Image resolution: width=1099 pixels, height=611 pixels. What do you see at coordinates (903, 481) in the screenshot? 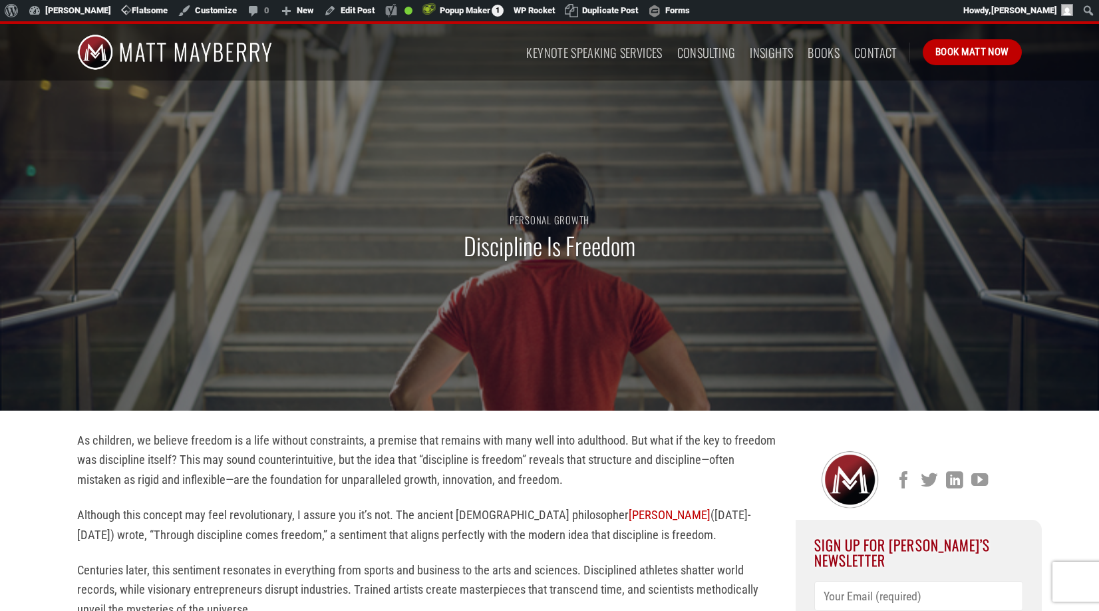
I see `a: Follow on Facebook` at bounding box center [903, 481].